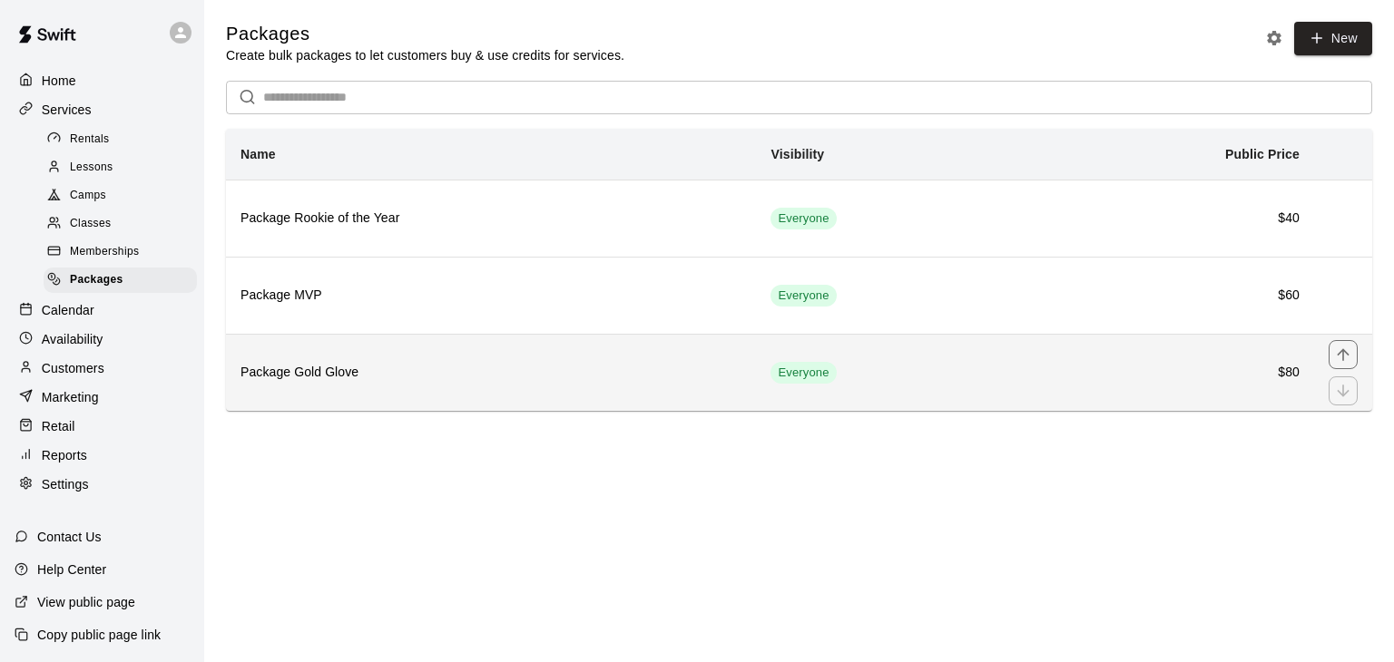 The image size is (1394, 662). Describe the element at coordinates (102, 81) in the screenshot. I see `a: Home` at that location.